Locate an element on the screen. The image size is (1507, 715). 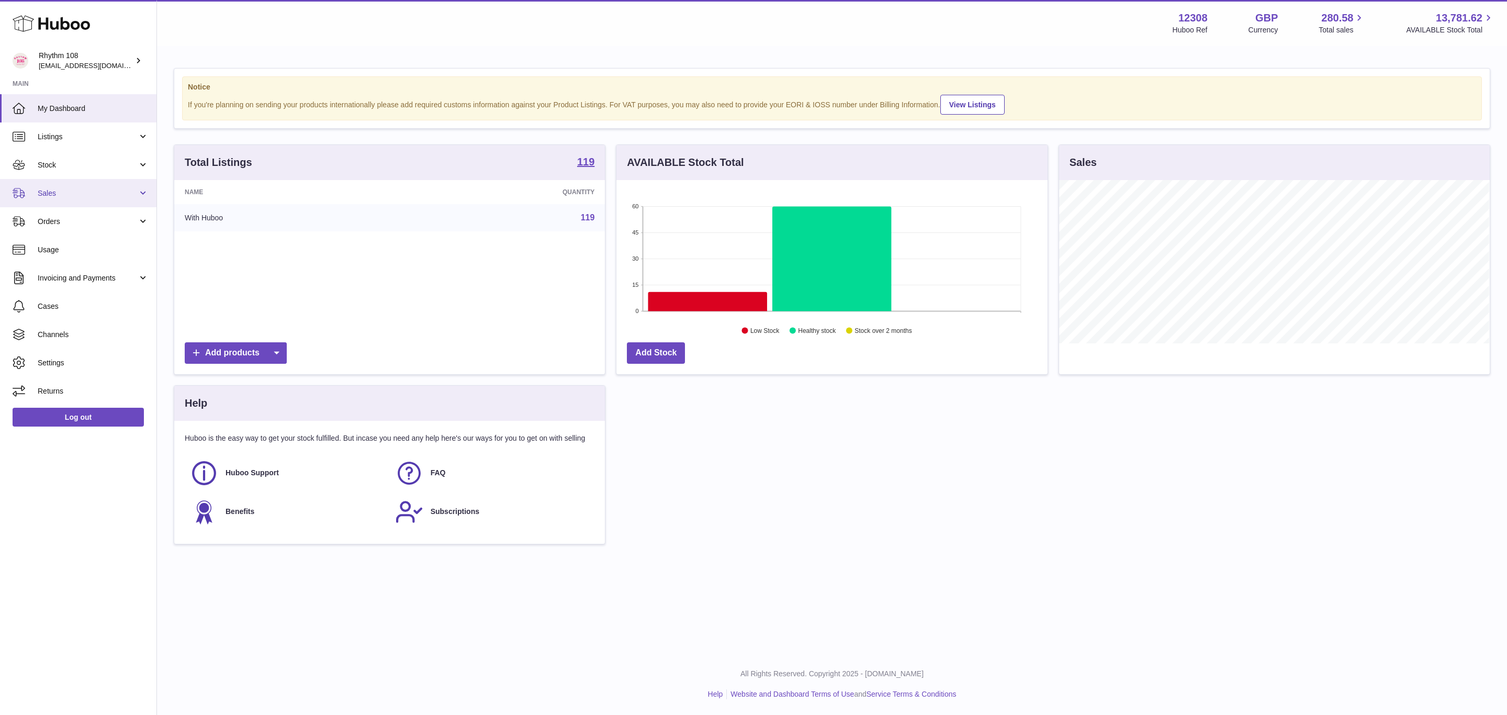
th: Name is located at coordinates (288, 192).